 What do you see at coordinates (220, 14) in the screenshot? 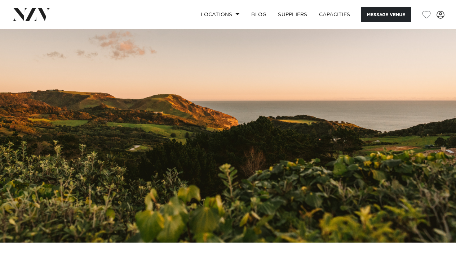
I see `a: Locations` at bounding box center [220, 14].